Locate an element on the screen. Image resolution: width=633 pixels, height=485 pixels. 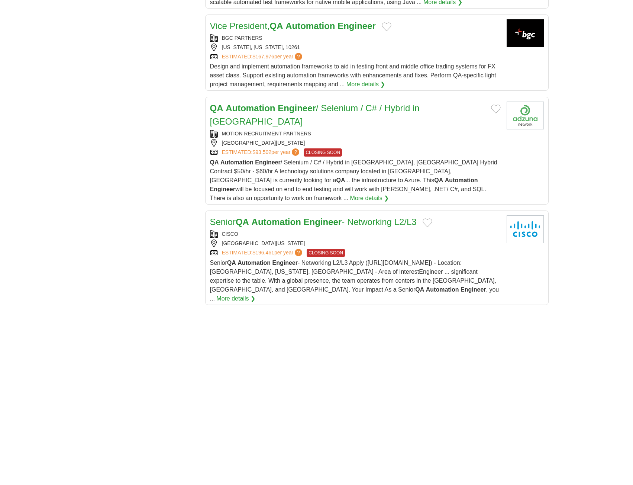
span: $196,461 is located at coordinates (263, 252).